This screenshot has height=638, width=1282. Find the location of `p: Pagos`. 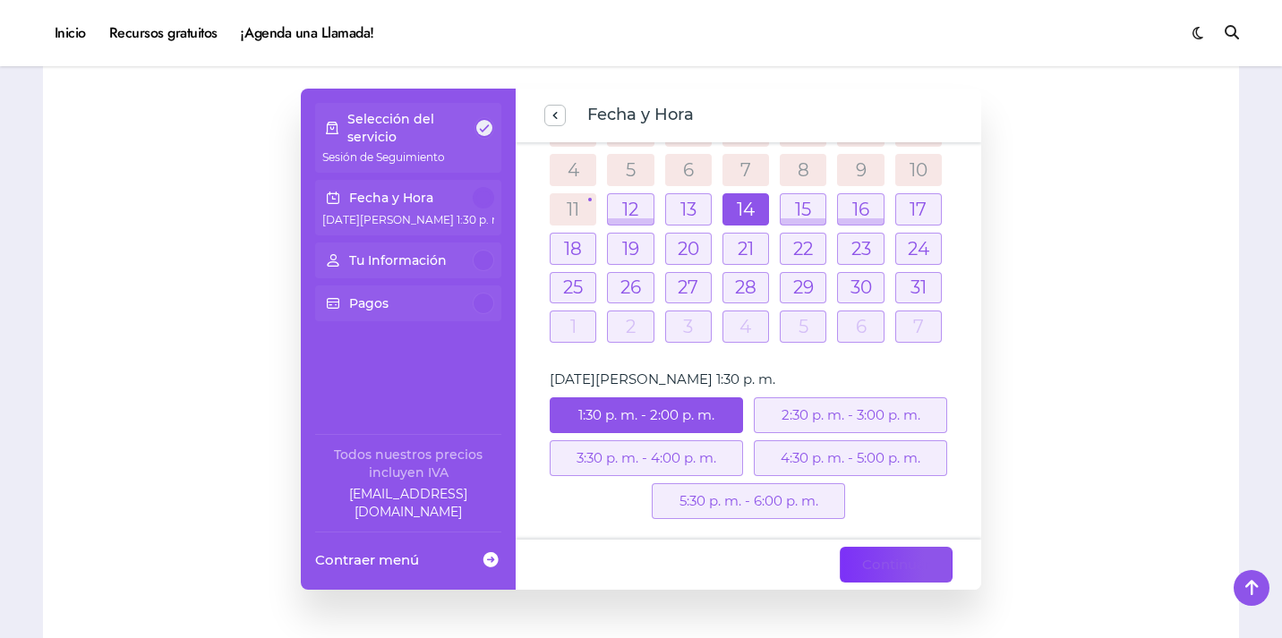

p: Pagos is located at coordinates (369, 303).